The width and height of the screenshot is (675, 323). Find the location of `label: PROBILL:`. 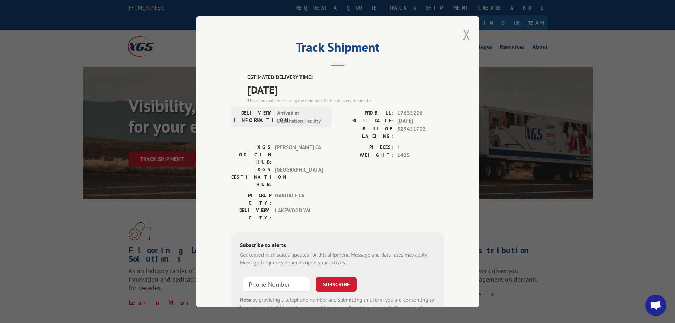

label: PROBILL: is located at coordinates (365, 113).